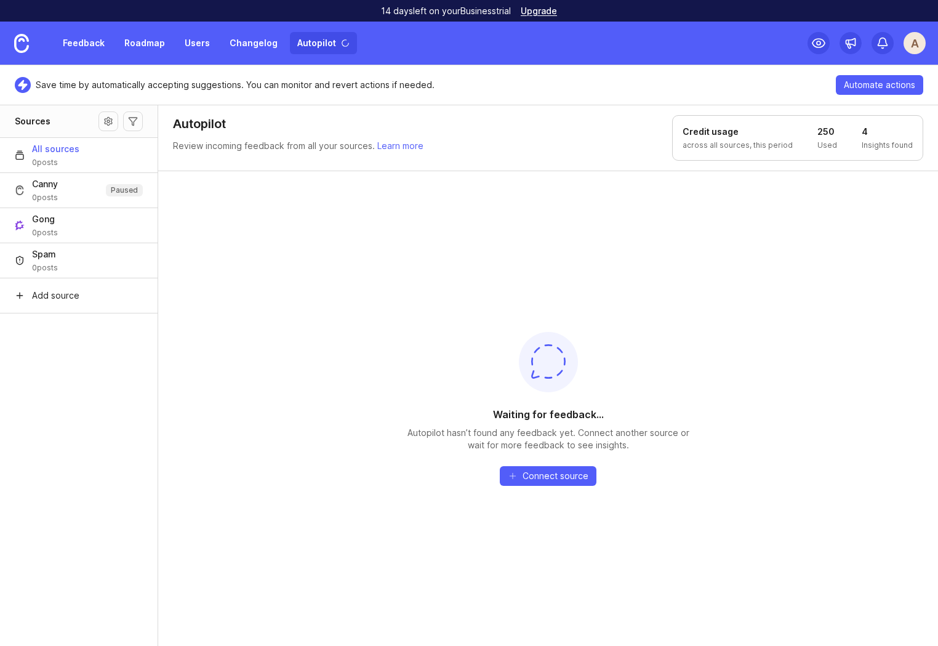 The height and width of the screenshot is (646, 938). I want to click on a: Learn more, so click(400, 145).